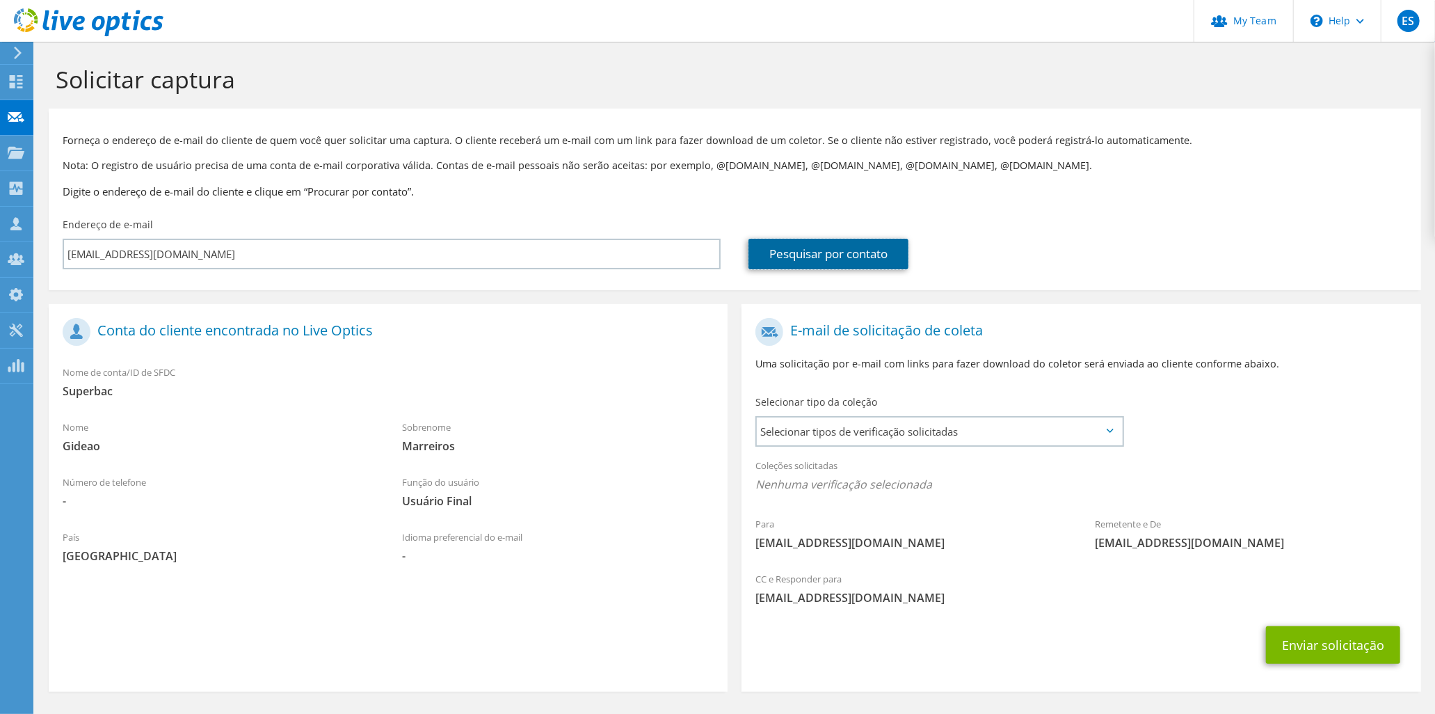  What do you see at coordinates (558, 491) in the screenshot?
I see `div: Função do usuário` at bounding box center [558, 491].